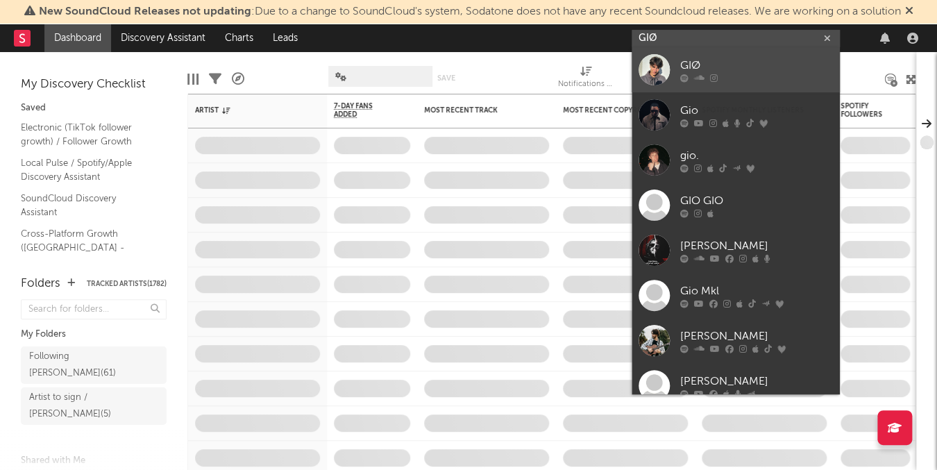  Describe the element at coordinates (757, 201) in the screenshot. I see `div: GIO GIO` at that location.